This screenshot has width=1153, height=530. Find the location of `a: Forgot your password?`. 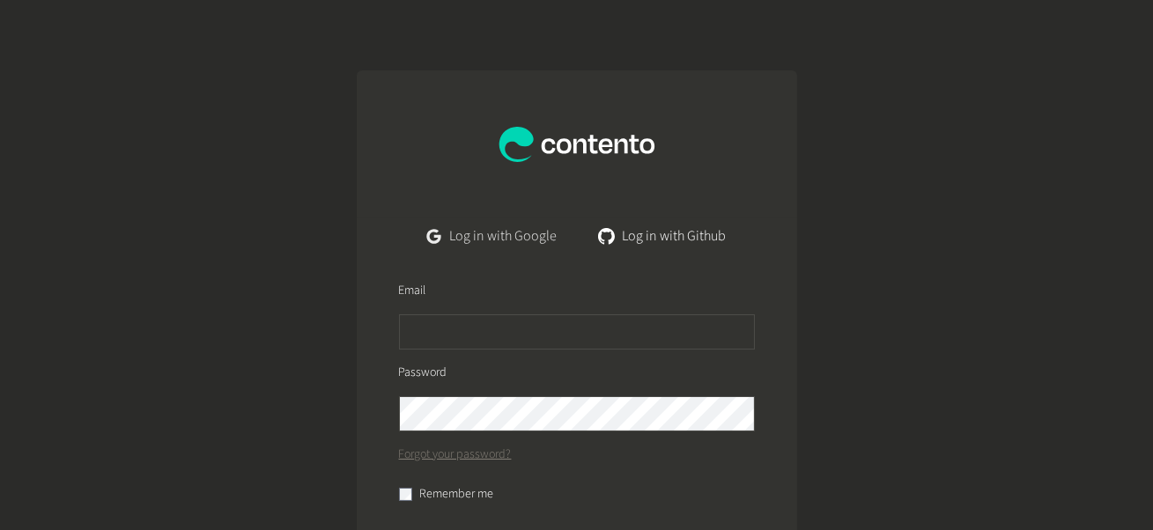

a: Forgot your password? is located at coordinates (455, 455).